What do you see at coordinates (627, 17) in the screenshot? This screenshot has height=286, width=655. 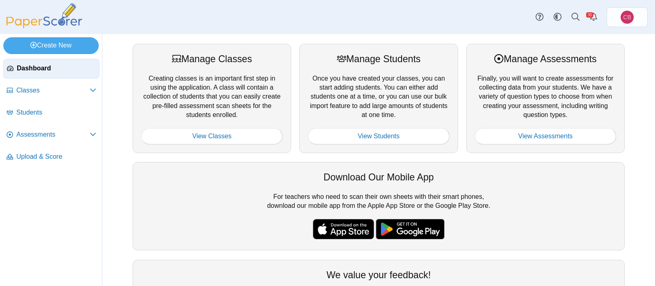 I see `a: Canisius Biology` at bounding box center [627, 17].